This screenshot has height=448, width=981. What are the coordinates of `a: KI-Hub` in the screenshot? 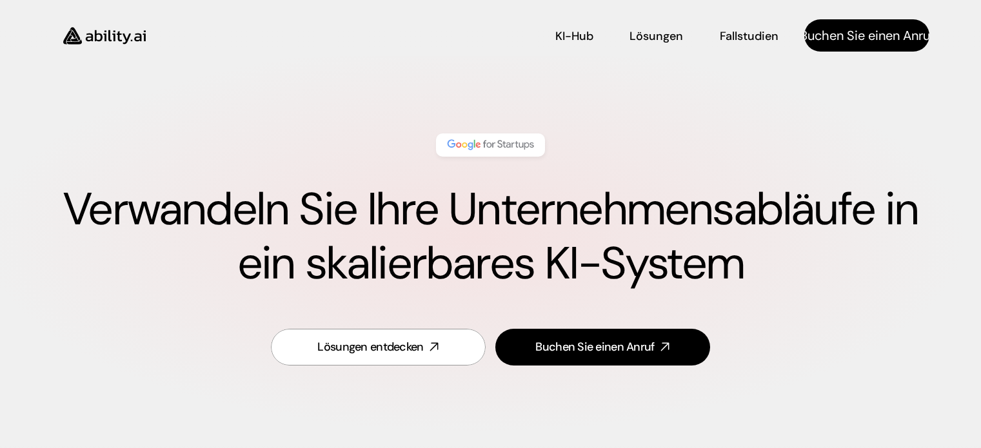 It's located at (574, 35).